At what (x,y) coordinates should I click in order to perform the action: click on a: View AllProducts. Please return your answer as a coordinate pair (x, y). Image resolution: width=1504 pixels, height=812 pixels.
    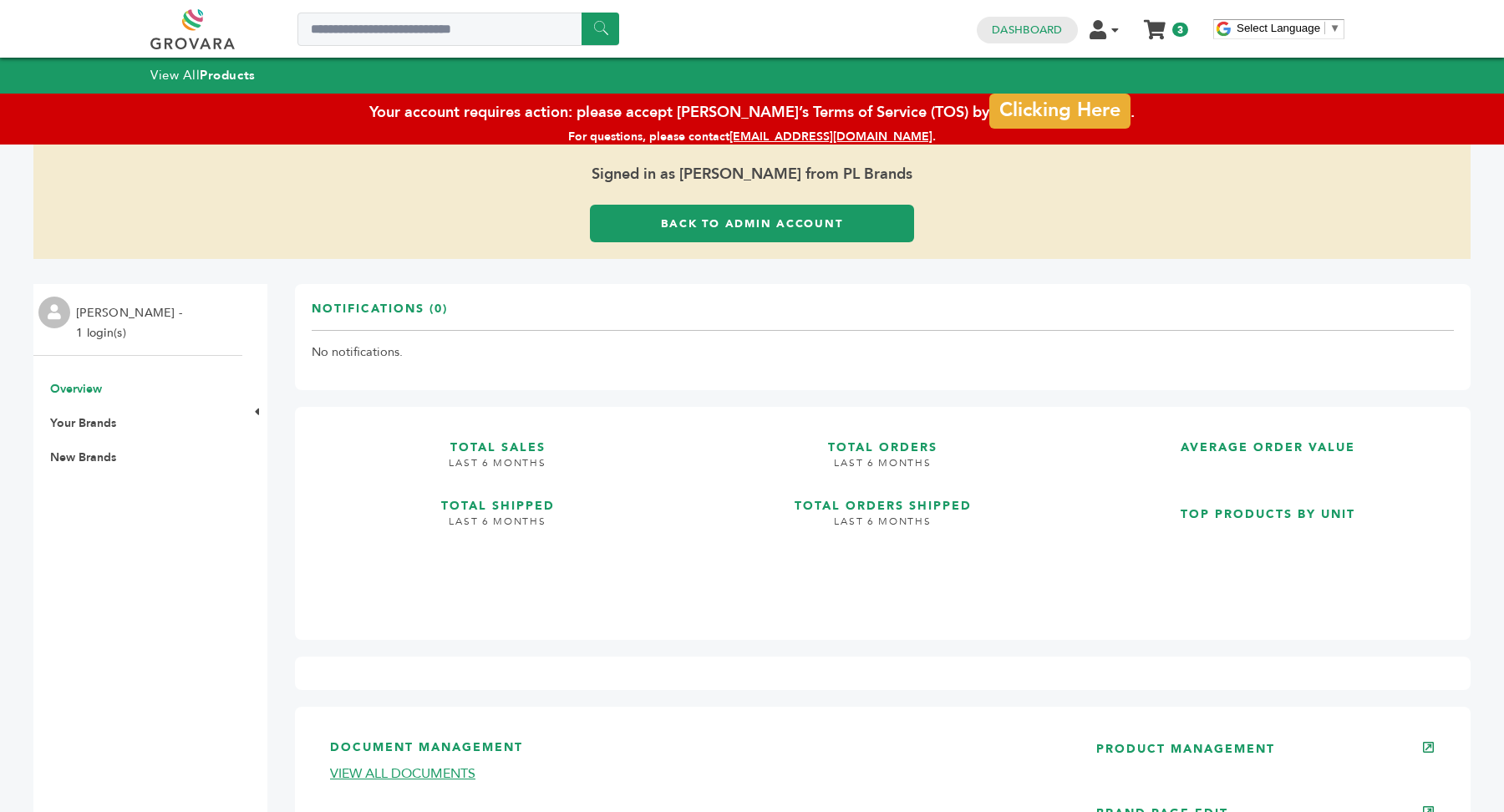
    Looking at the image, I should click on (204, 75).